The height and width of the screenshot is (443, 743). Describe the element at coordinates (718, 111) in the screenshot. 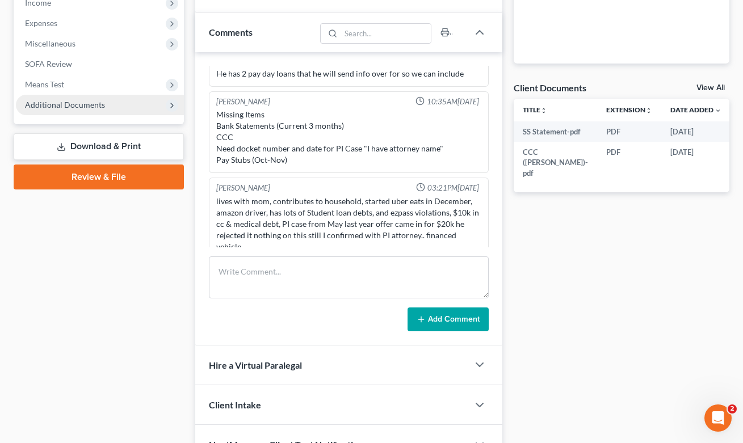

I see `i: expand_more` at that location.